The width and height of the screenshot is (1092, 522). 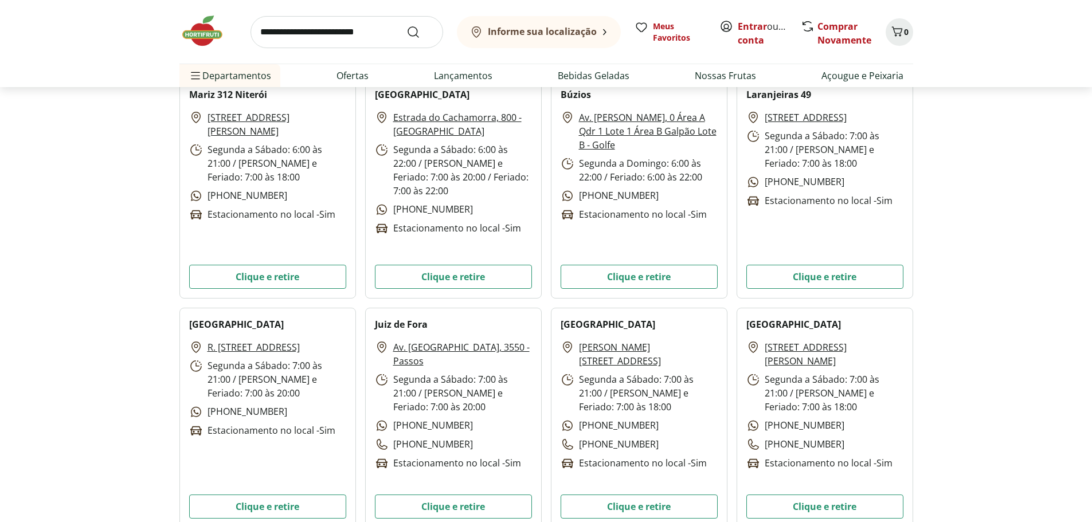 What do you see at coordinates (463, 76) in the screenshot?
I see `a: Lançamentos` at bounding box center [463, 76].